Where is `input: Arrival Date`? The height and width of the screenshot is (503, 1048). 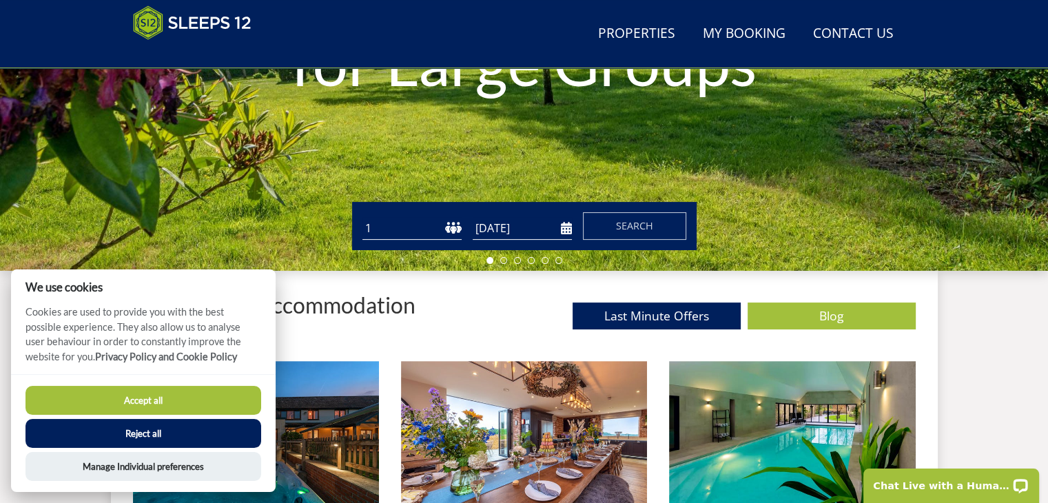
input: Arrival Date is located at coordinates (522, 228).